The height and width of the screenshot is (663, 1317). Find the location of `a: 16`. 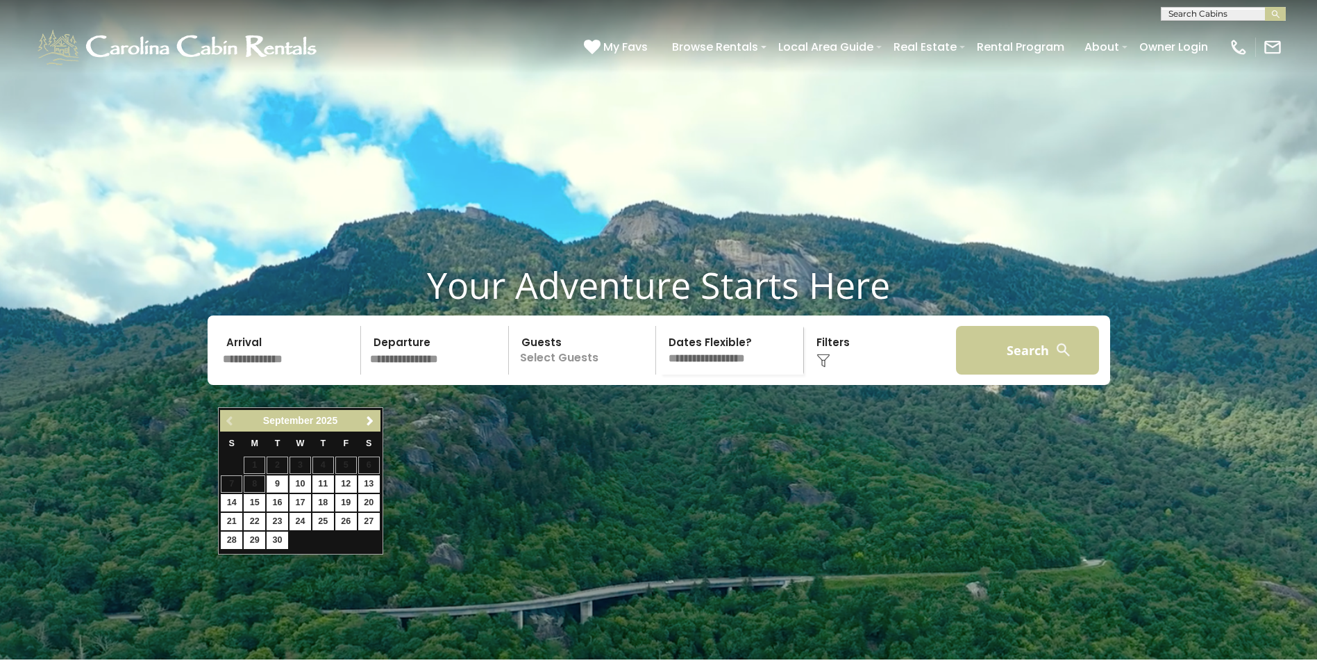

a: 16 is located at coordinates (277, 502).